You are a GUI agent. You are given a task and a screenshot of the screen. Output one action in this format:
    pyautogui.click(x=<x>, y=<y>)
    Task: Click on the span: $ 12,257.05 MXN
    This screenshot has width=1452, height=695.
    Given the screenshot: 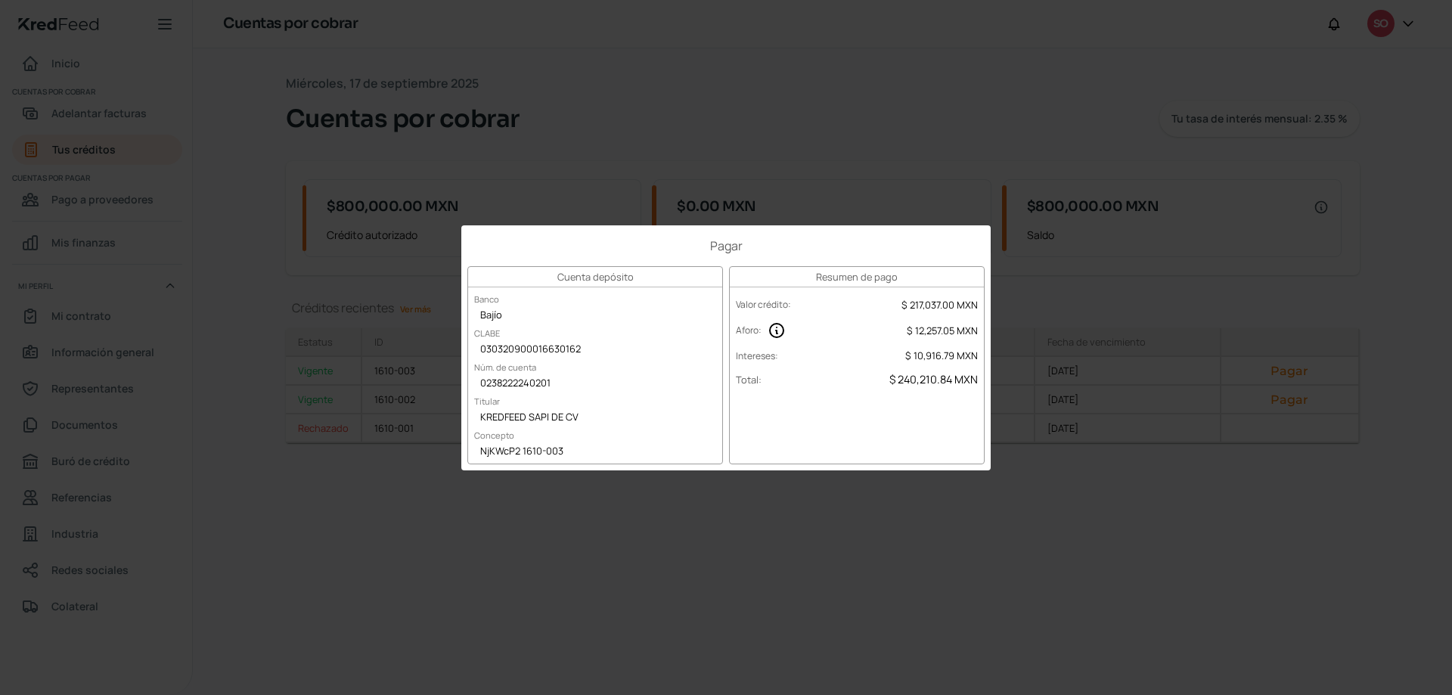 What is the action you would take?
    pyautogui.click(x=942, y=331)
    